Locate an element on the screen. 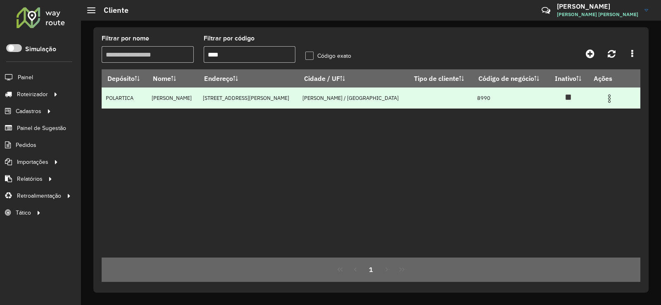 Image resolution: width=661 pixels, height=305 pixels. th: Inativo is located at coordinates (568, 79).